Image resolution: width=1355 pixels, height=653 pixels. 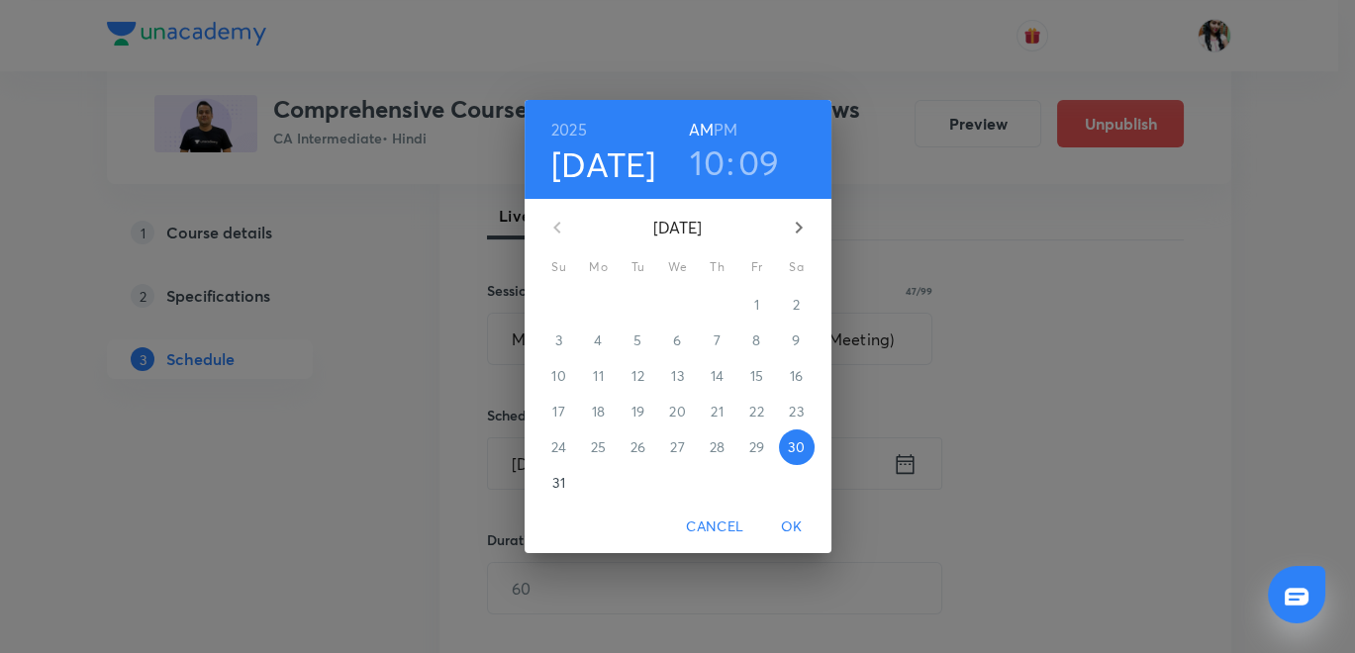 I want to click on span: Su, so click(x=559, y=267).